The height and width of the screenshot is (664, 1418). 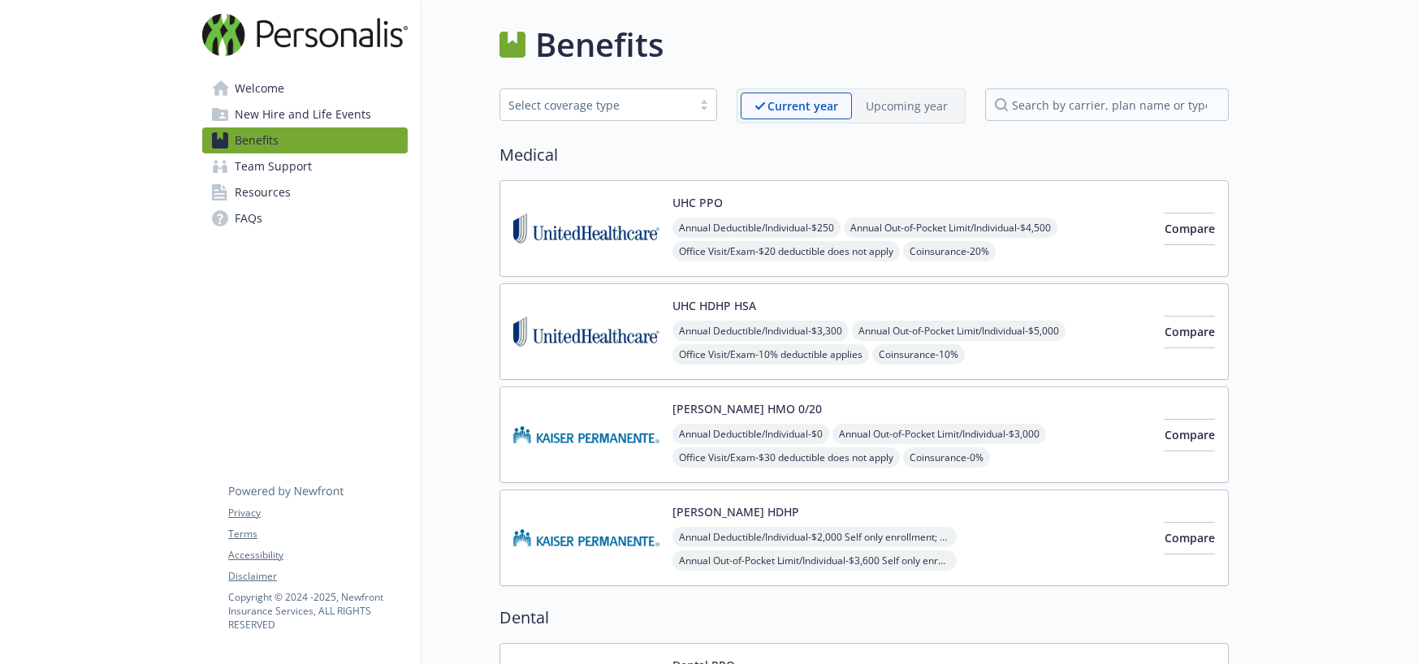 I want to click on p: Current year, so click(x=803, y=106).